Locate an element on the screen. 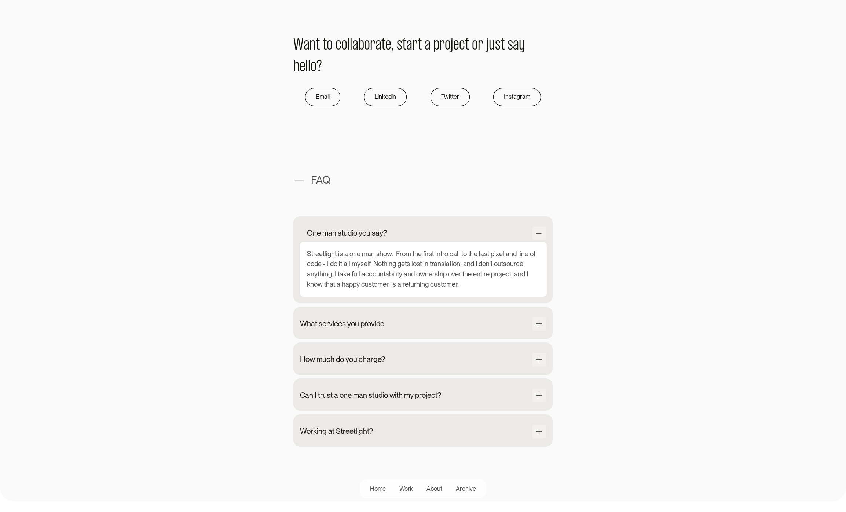 This screenshot has width=846, height=512. h1: — FAQ is located at coordinates (423, 180).